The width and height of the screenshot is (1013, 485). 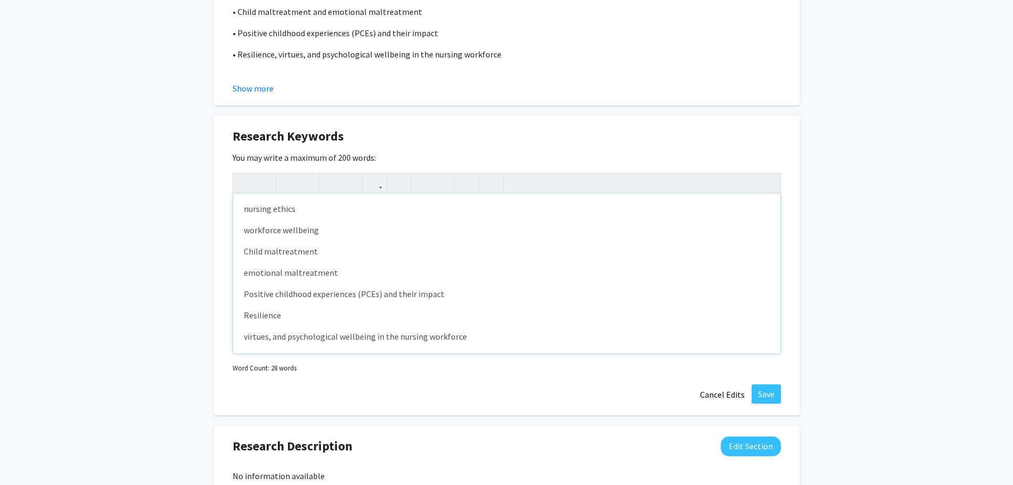 I want to click on span: Resilience, so click(x=262, y=315).